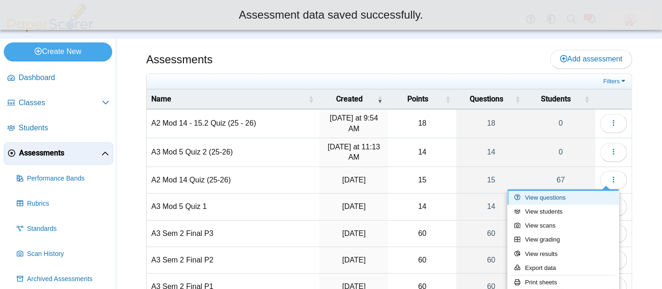 Image resolution: width=662 pixels, height=289 pixels. I want to click on a: Filters, so click(615, 81).